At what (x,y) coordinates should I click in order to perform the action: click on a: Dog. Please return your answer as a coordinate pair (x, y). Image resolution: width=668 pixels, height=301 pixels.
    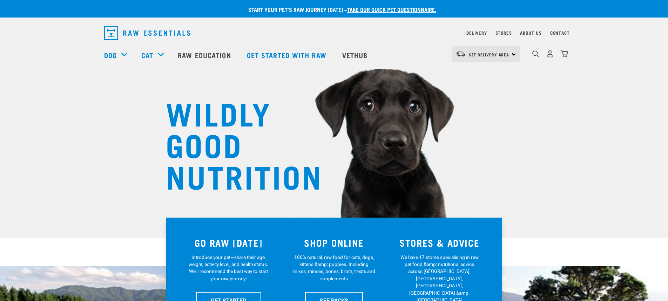
    Looking at the image, I should click on (110, 55).